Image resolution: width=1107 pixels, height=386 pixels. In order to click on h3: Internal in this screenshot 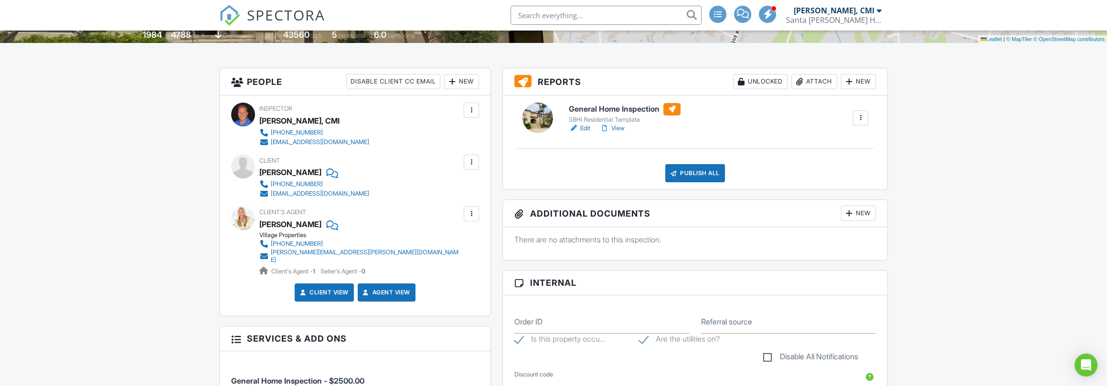, I will do `click(695, 283)`.